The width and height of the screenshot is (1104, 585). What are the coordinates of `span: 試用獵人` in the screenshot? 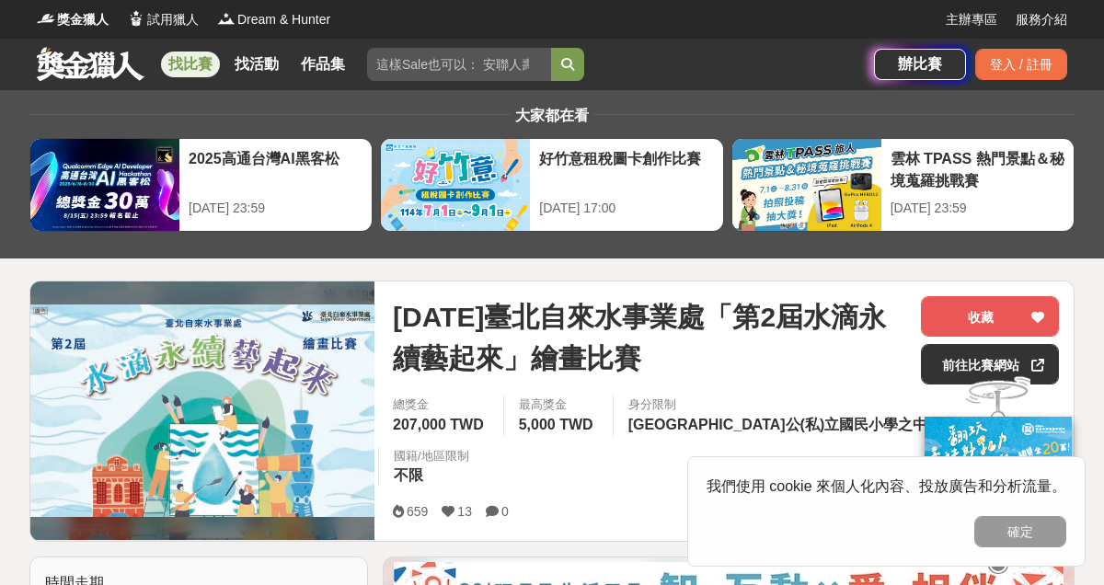 It's located at (173, 19).